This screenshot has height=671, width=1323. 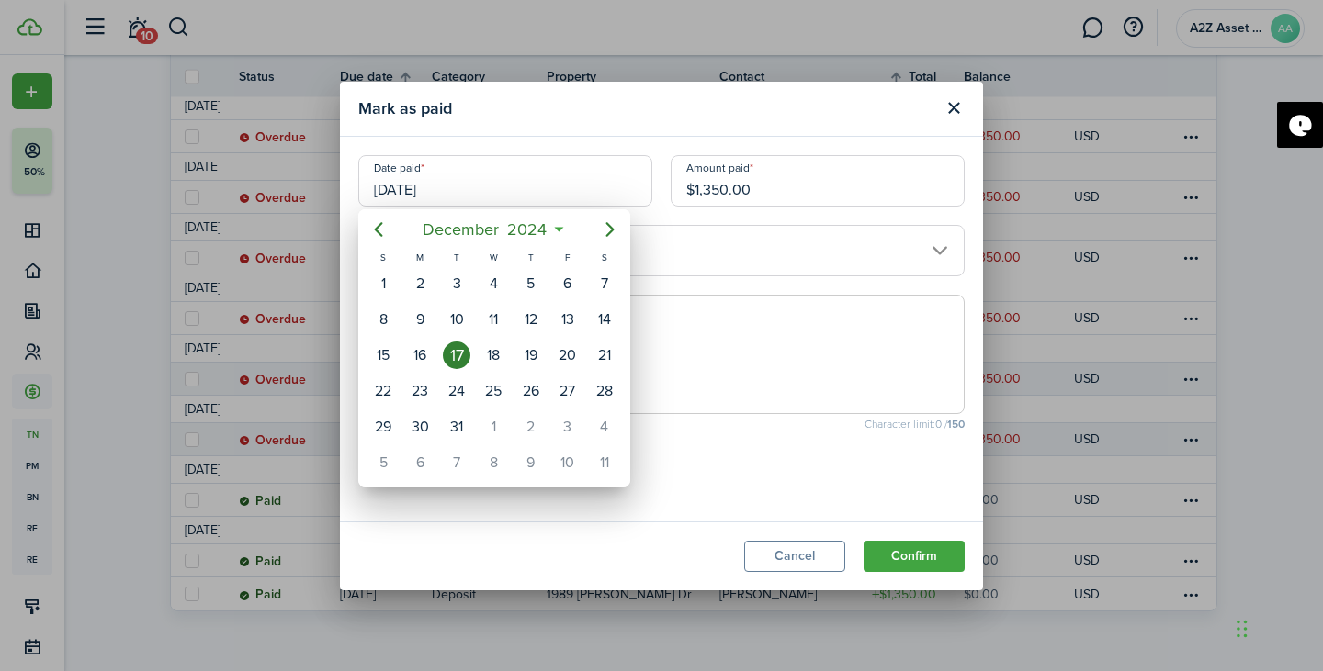 I want to click on mbsc-button: Previous page, so click(x=378, y=230).